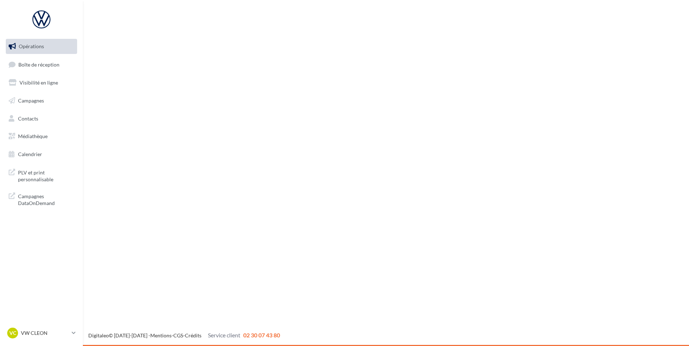 The image size is (689, 346). I want to click on a: Campagnes DataOnDemand, so click(41, 199).